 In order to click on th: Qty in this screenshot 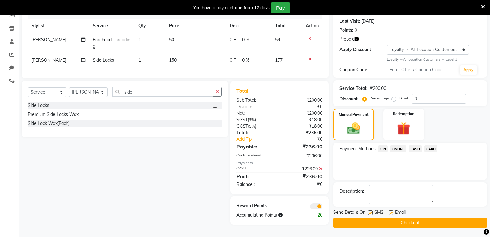, I will do `click(150, 26)`.